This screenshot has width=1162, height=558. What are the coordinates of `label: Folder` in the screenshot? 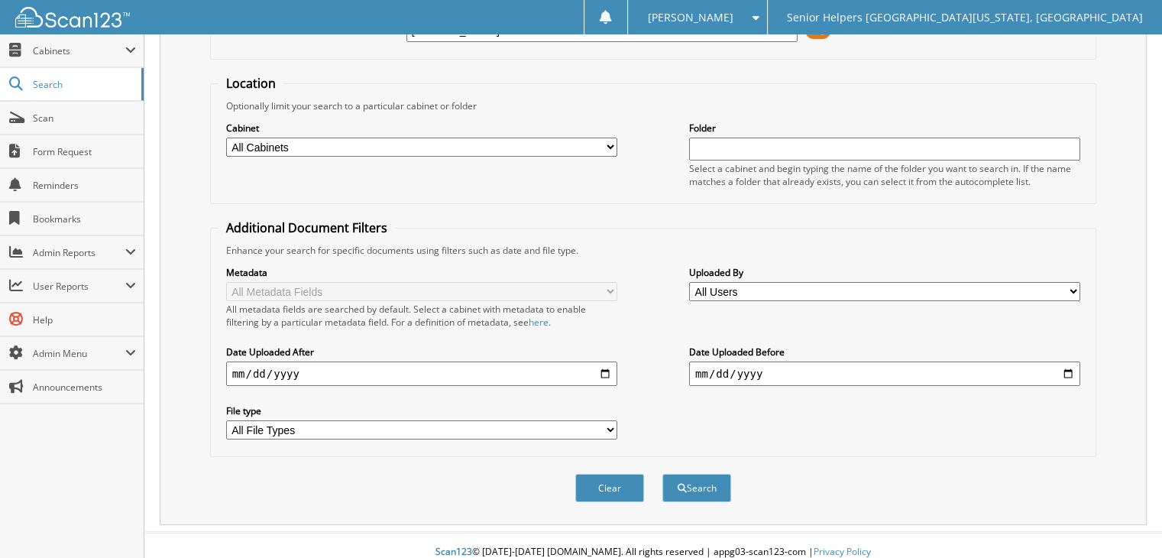 It's located at (885, 128).